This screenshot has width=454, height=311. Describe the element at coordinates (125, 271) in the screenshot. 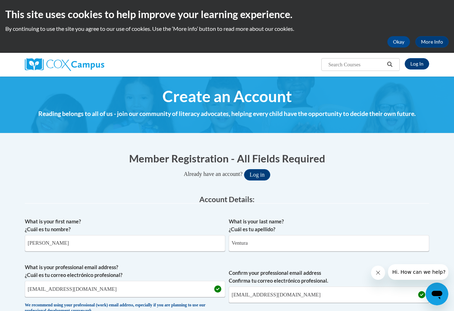

I see `label: What is your professional email address? ¿Cuál es tu correo electrónico profesional?` at that location.